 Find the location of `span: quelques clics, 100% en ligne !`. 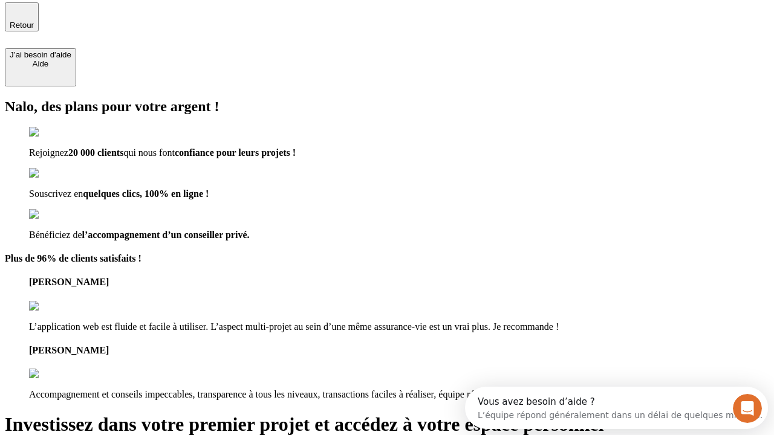

span: quelques clics, 100% en ligne ! is located at coordinates (146, 193).